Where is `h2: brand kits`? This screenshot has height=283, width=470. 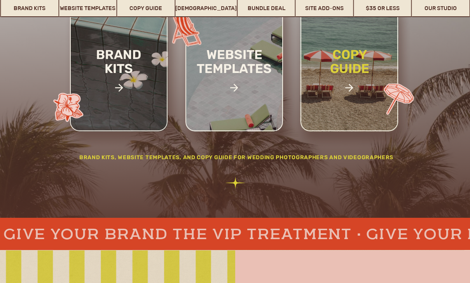 h2: brand kits is located at coordinates (118, 75).